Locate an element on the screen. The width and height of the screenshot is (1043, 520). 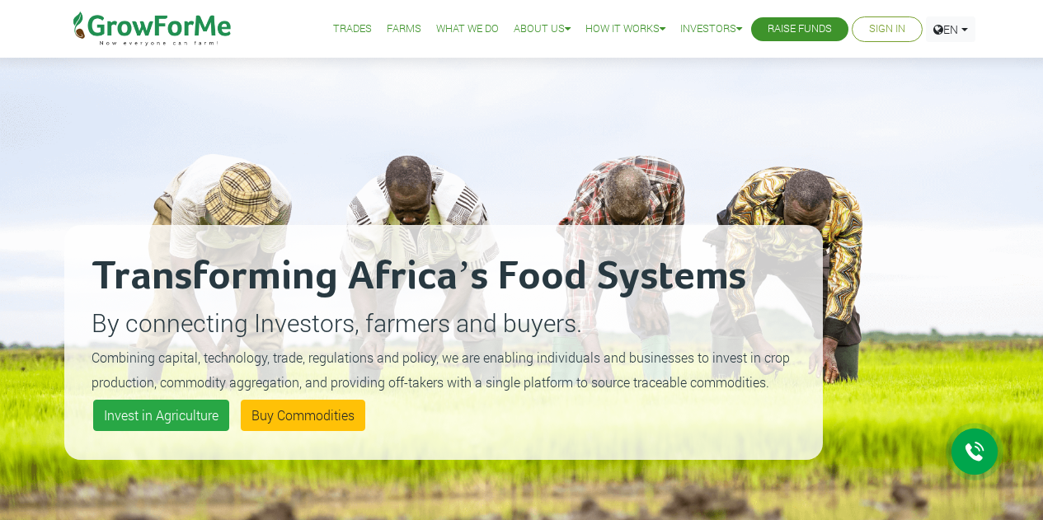
a: What We Do is located at coordinates (468, 29).